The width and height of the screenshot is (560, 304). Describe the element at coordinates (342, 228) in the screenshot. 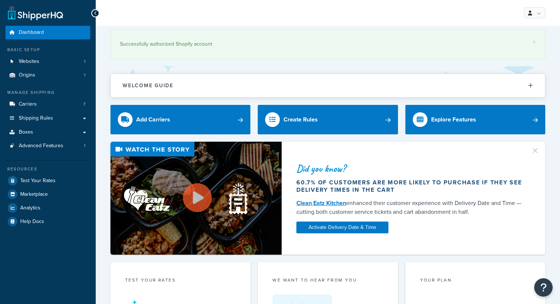

I see `a: Activate Delivery Date & Time` at that location.